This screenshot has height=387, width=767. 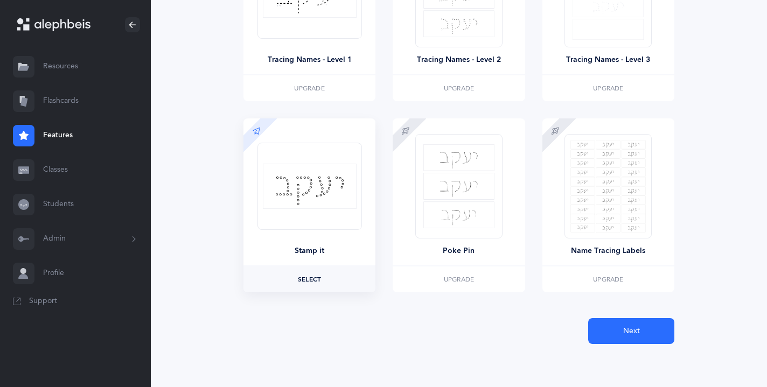 What do you see at coordinates (309, 280) in the screenshot?
I see `span: Select` at bounding box center [309, 280].